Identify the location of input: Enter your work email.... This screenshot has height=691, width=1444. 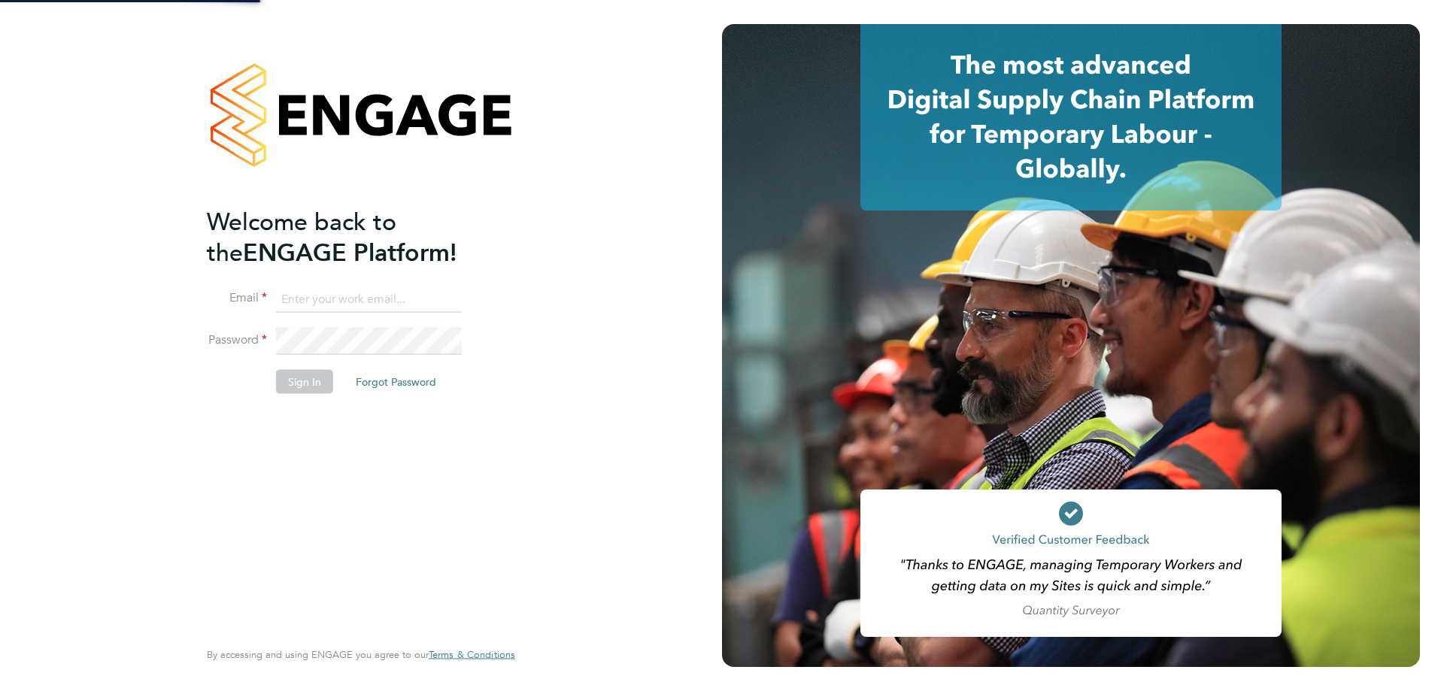
(368, 299).